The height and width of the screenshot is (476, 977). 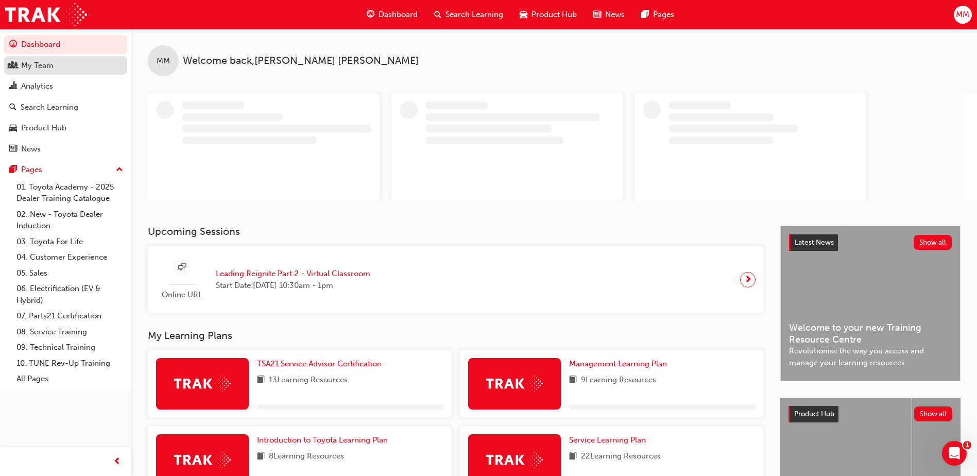 I want to click on a: 05. Sales, so click(x=70, y=273).